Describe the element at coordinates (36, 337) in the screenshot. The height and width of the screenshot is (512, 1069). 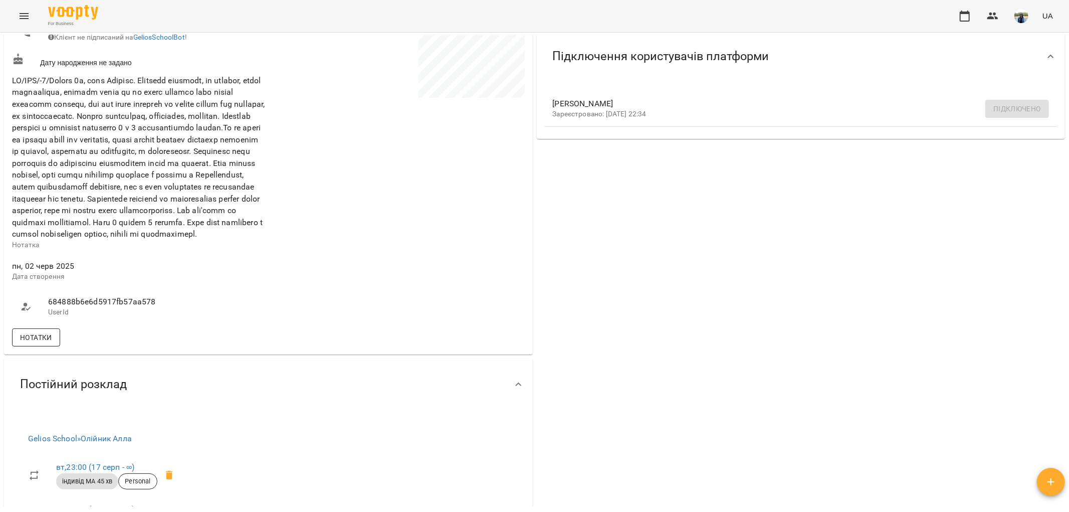
I see `span: Нотатки` at that location.